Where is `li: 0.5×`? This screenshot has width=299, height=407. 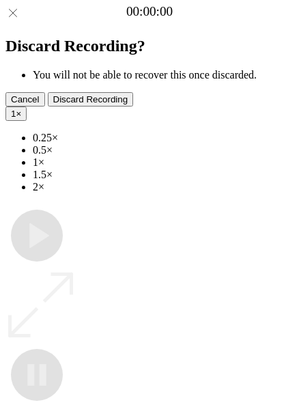 li: 0.5× is located at coordinates (163, 150).